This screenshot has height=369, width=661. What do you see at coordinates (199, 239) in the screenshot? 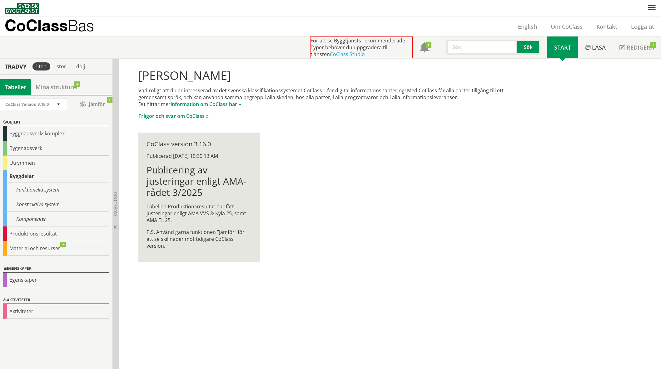
I see `p: P.S. Använd gärna funktionen ”Jämför” för att se skillnader mot tidigare CoClass version.` at bounding box center [199, 239].